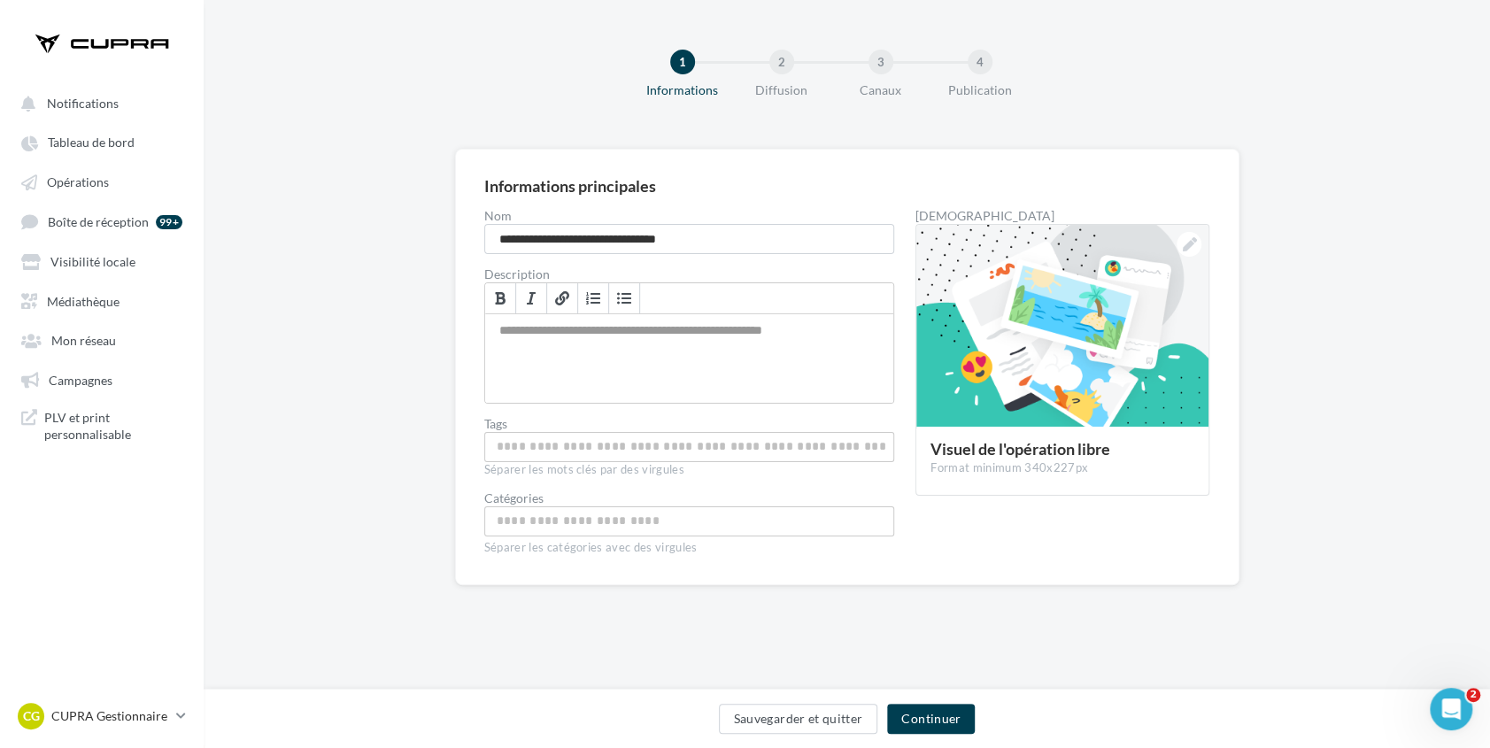 The height and width of the screenshot is (748, 1490). Describe the element at coordinates (690, 446) in the screenshot. I see `input: Permet aux affiliés de trouver l'opération libre plus facilement` at that location.